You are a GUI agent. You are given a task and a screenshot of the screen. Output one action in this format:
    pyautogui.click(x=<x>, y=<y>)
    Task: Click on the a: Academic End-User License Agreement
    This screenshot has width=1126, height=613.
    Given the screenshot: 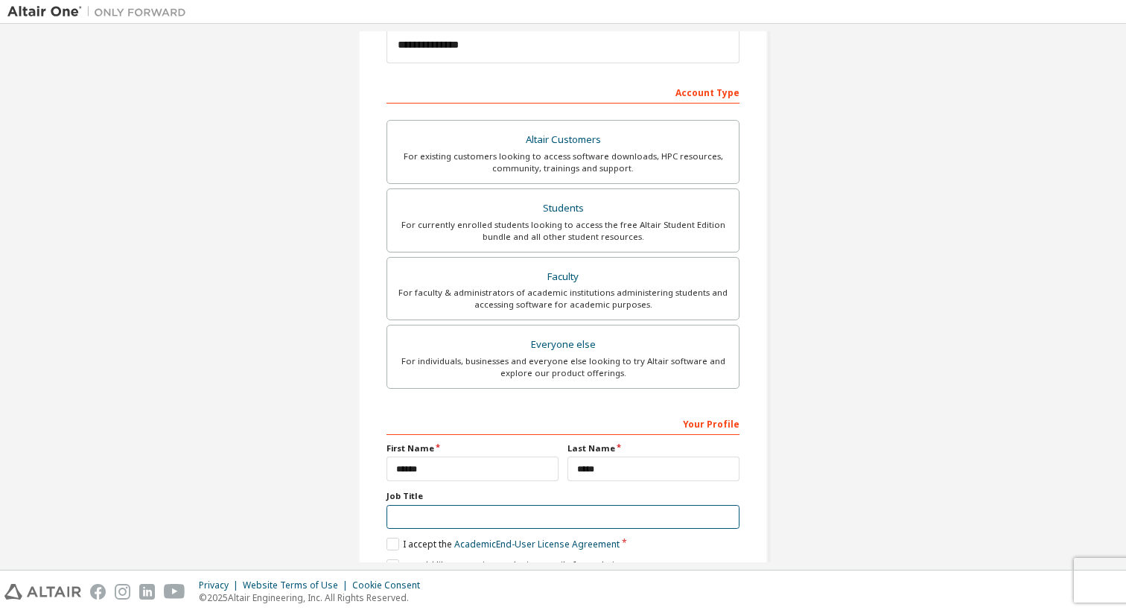 What is the action you would take?
    pyautogui.click(x=537, y=544)
    